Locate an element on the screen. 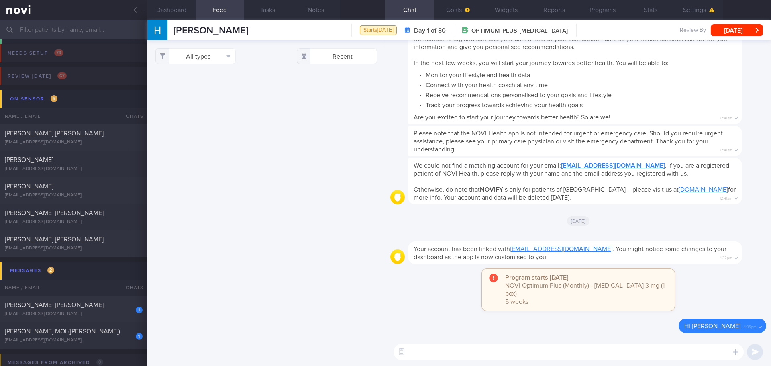 Image resolution: width=771 pixels, height=366 pixels. li: Monitor your lifestyle and health data is located at coordinates (581, 74).